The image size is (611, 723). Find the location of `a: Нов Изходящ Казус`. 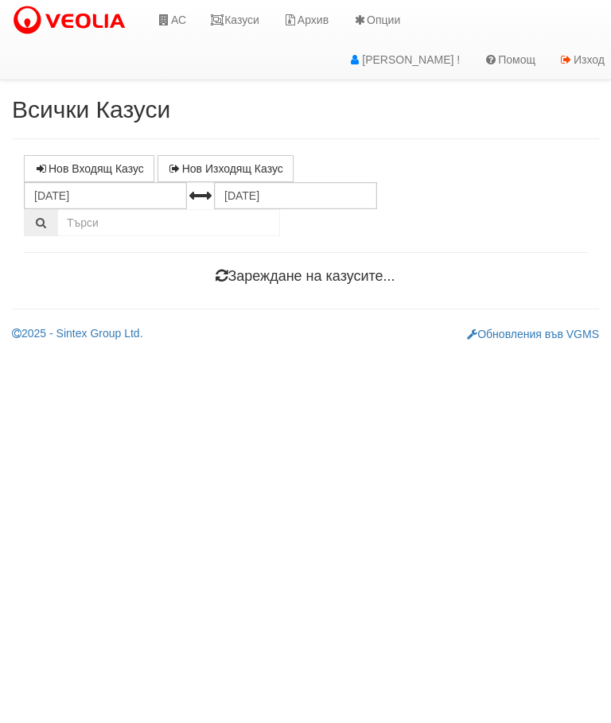

a: Нов Изходящ Казус is located at coordinates (225, 169).